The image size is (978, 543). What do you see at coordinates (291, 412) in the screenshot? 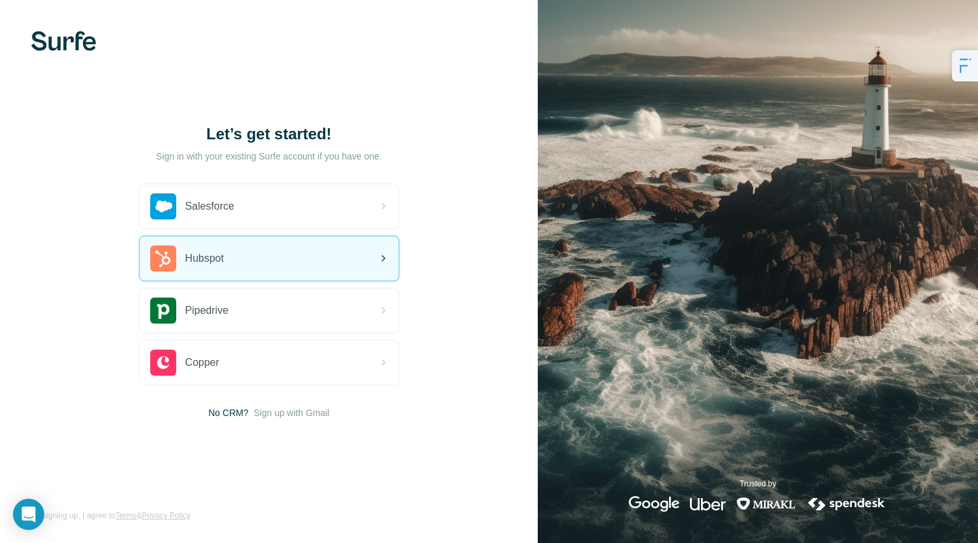
I see `button: Sign up with Gmail` at bounding box center [291, 412].